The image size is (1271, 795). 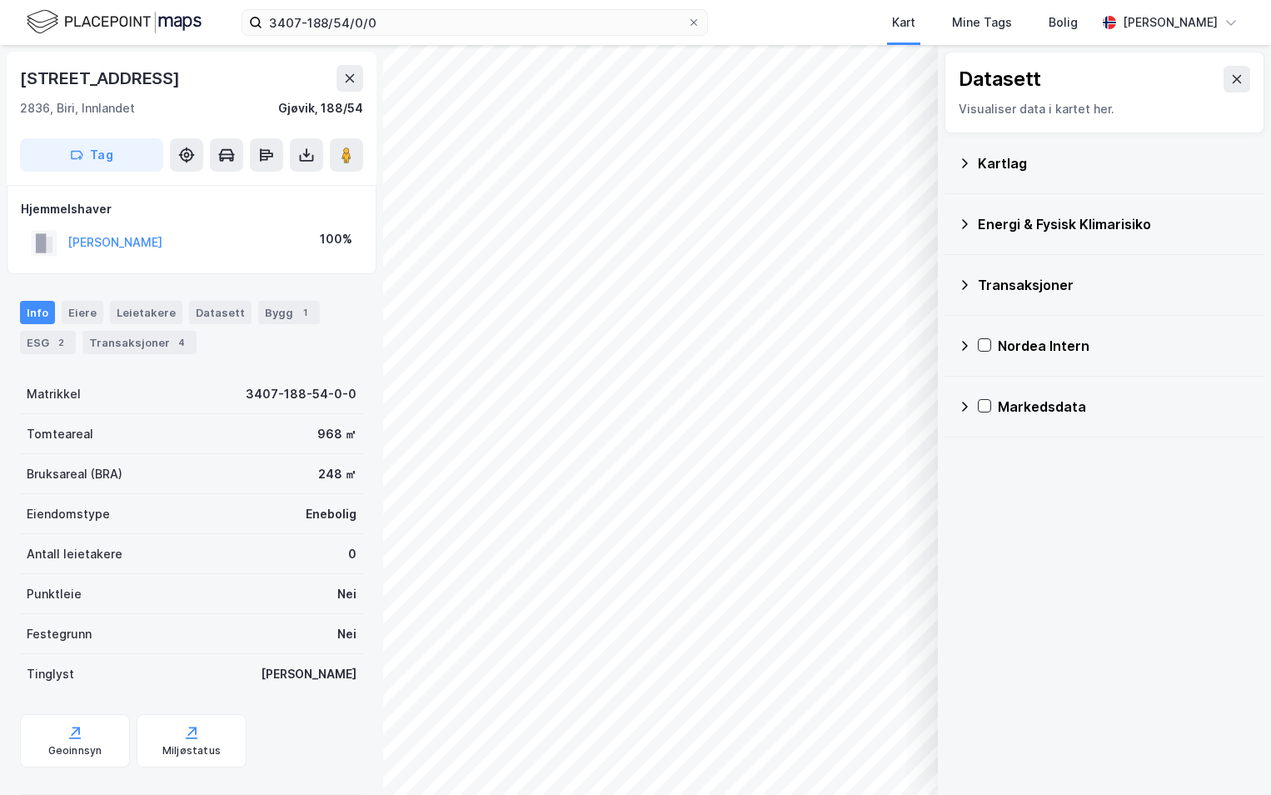 What do you see at coordinates (192, 751) in the screenshot?
I see `div: Miljøstatus` at bounding box center [192, 751].